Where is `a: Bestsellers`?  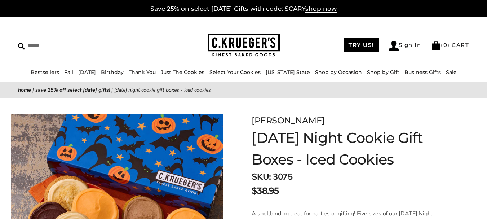 a: Bestsellers is located at coordinates (45, 72).